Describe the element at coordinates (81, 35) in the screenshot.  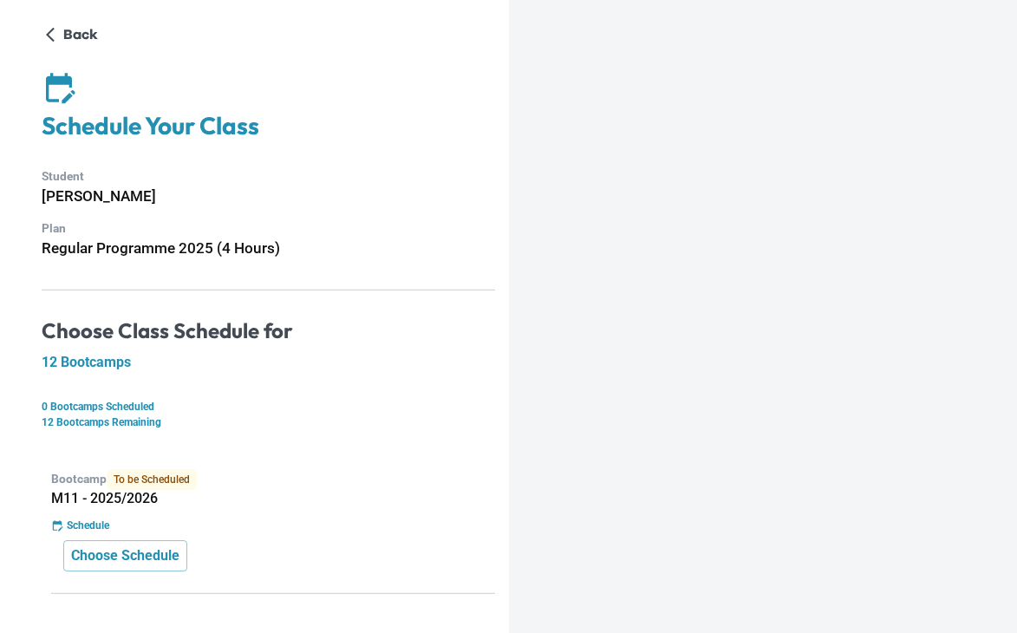
I see `p: Back` at that location.